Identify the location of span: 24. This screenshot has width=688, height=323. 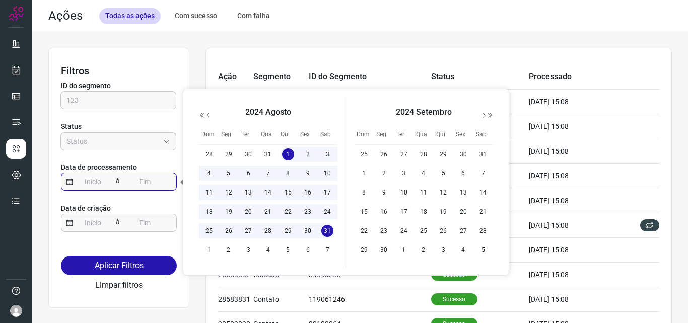
(404, 231).